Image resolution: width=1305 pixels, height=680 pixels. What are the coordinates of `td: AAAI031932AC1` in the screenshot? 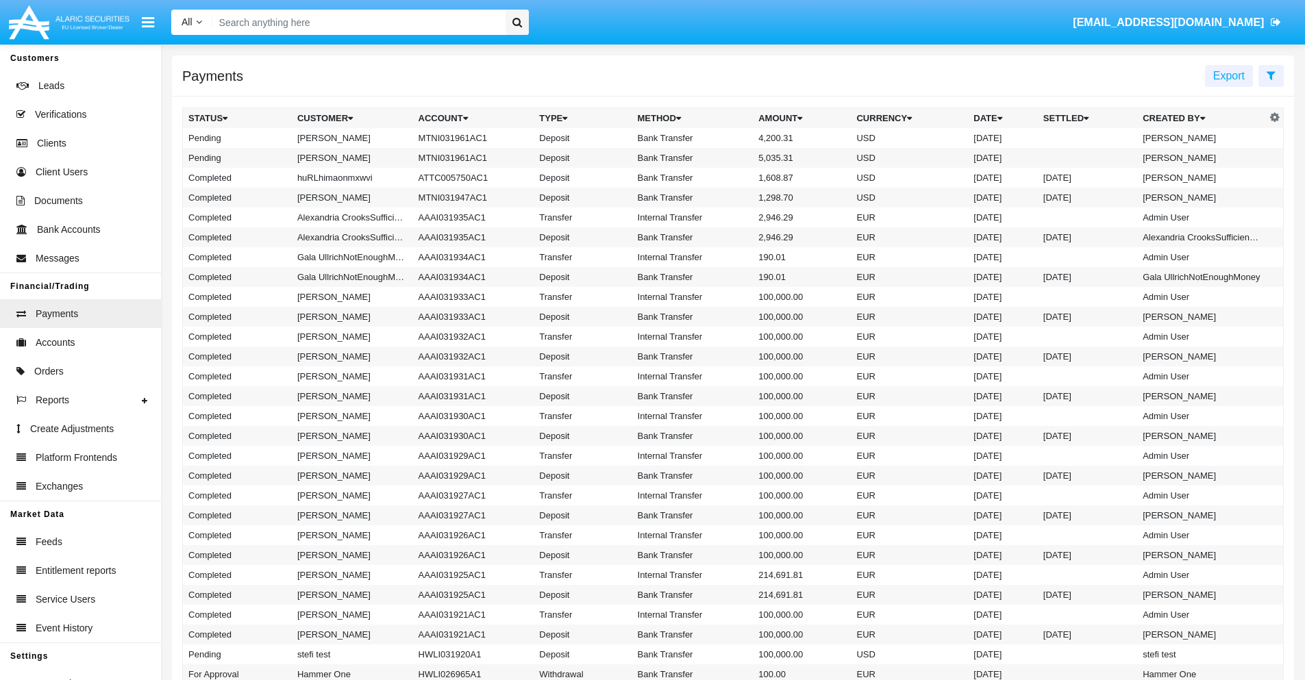 It's located at (473, 336).